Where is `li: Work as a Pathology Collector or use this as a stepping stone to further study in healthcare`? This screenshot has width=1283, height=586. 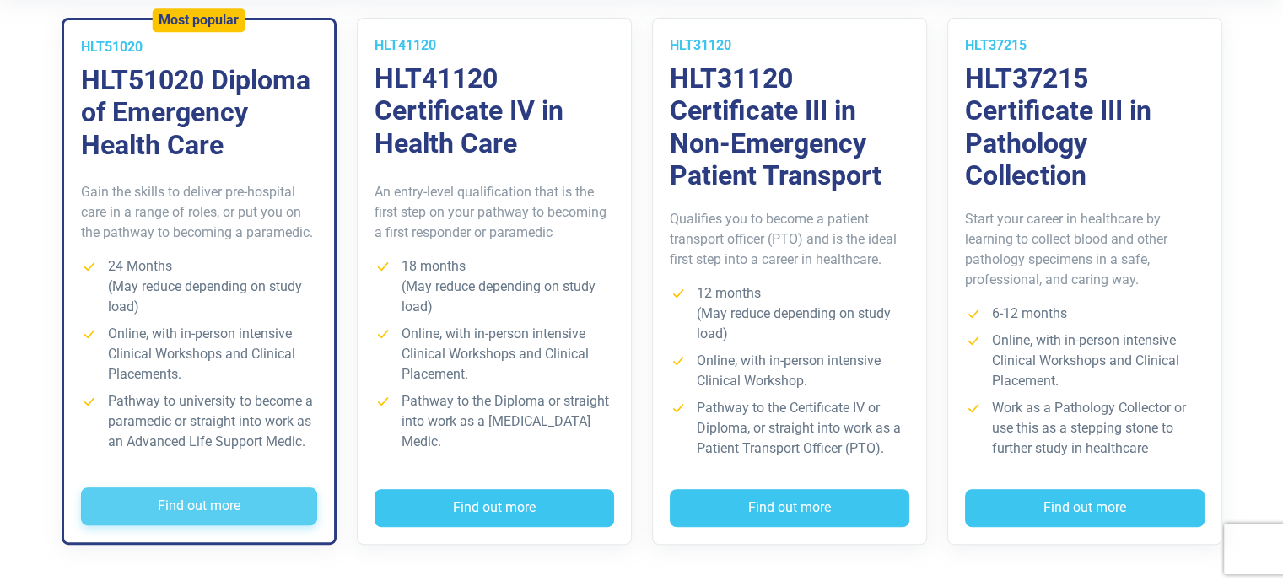
li: Work as a Pathology Collector or use this as a stepping stone to further study in healthcare is located at coordinates (1084, 428).